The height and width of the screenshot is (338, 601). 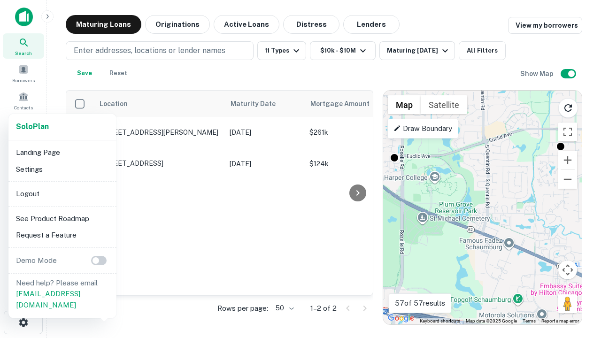 I want to click on li: Landing Page, so click(x=62, y=153).